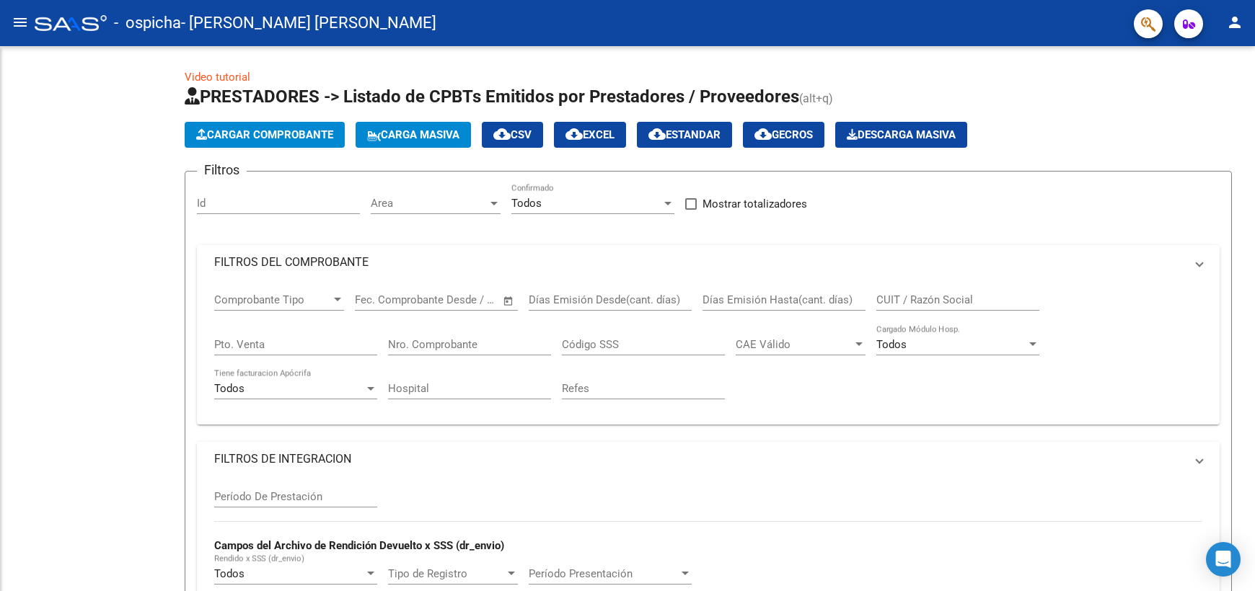 The height and width of the screenshot is (591, 1255). What do you see at coordinates (700, 459) in the screenshot?
I see `mat-panel-title: FILTROS DE INTEGRACION` at bounding box center [700, 459].